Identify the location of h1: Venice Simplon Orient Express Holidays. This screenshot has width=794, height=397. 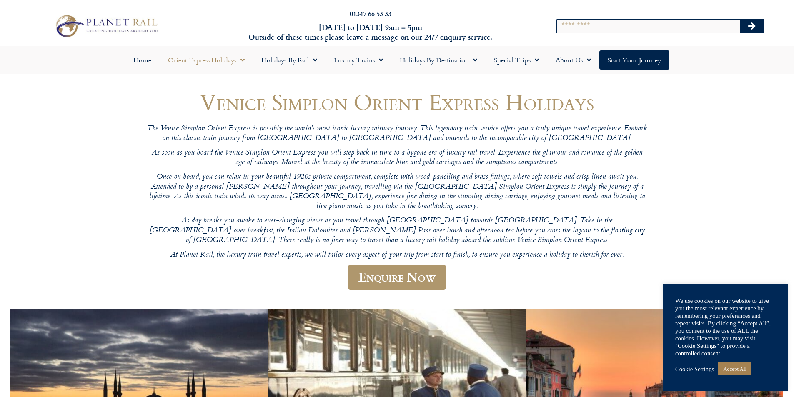
(397, 102).